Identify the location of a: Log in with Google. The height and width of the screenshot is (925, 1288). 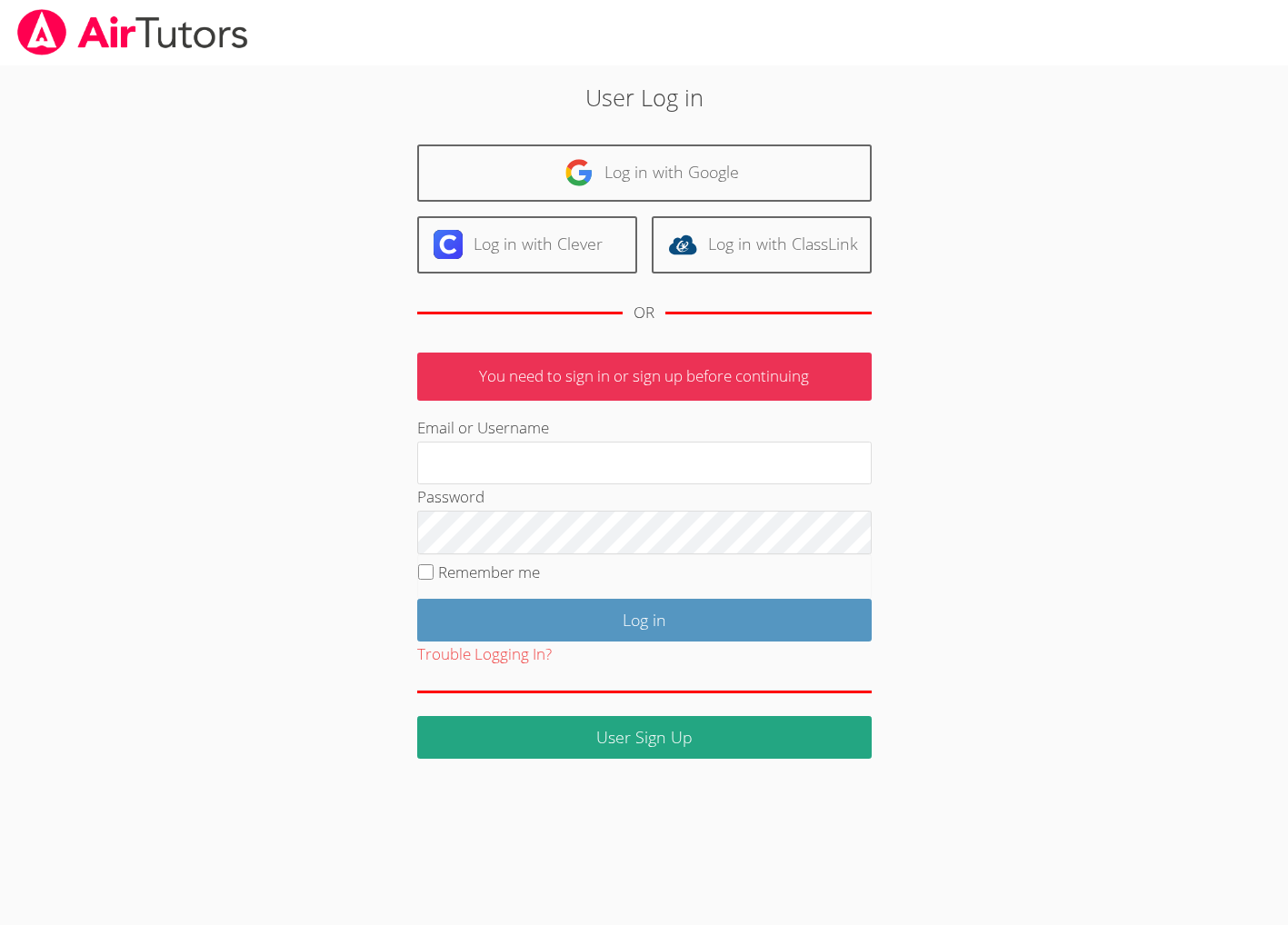
(644, 172).